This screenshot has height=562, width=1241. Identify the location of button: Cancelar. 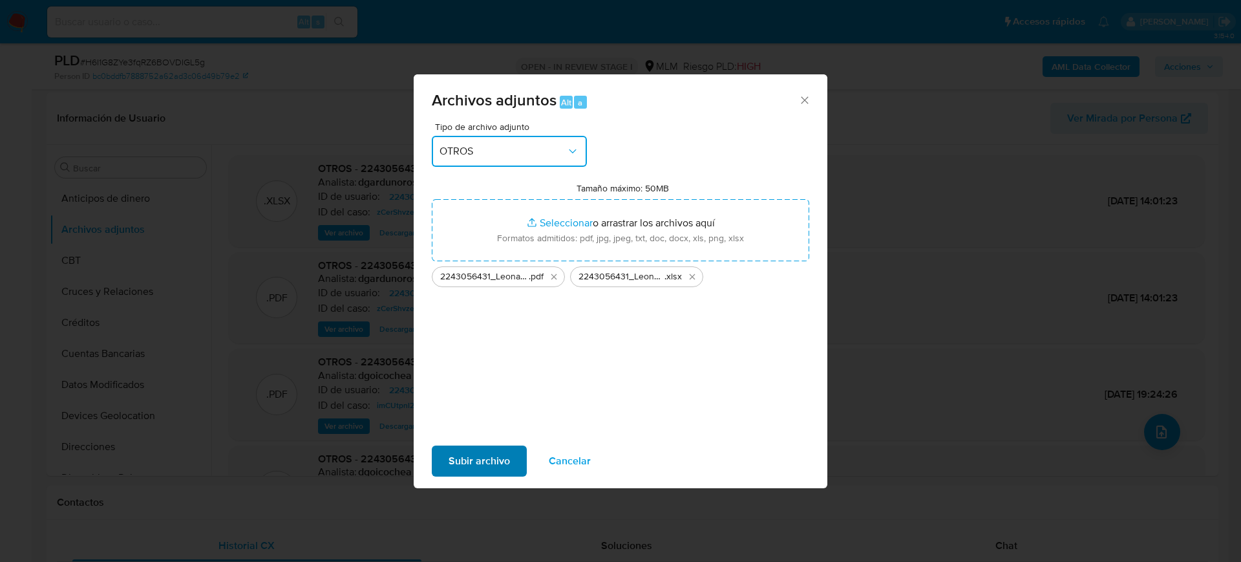
(569, 461).